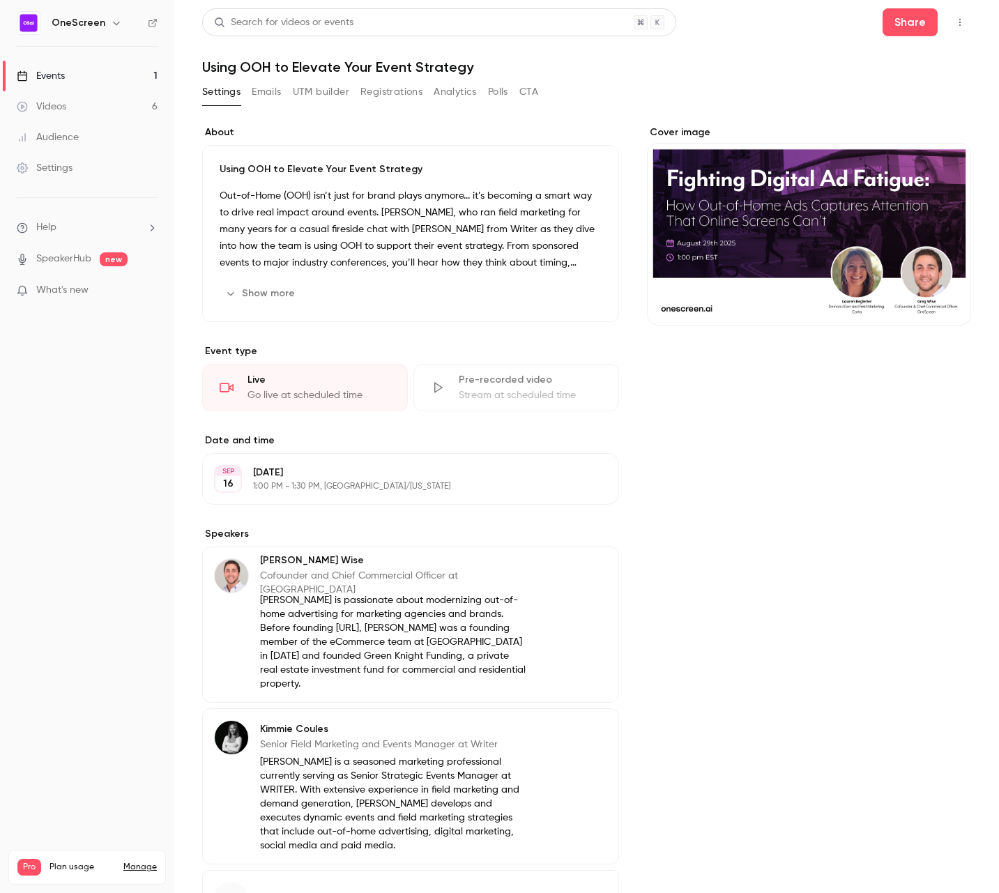 The width and height of the screenshot is (999, 893). Describe the element at coordinates (62, 290) in the screenshot. I see `span: What's new` at that location.